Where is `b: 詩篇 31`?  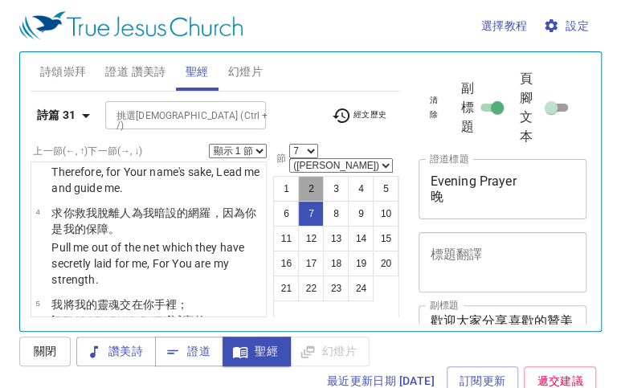
b: 詩篇 31 is located at coordinates (56, 115).